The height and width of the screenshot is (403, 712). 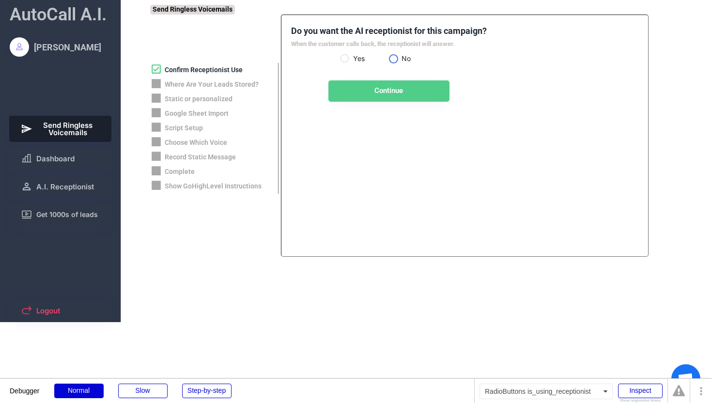 What do you see at coordinates (79, 391) in the screenshot?
I see `div: Normal` at bounding box center [79, 391].